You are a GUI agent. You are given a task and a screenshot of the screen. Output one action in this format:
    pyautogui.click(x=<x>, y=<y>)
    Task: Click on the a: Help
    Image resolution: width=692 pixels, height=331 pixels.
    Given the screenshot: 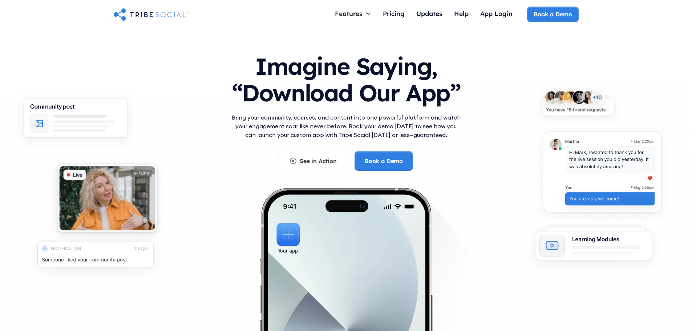 What is the action you would take?
    pyautogui.click(x=461, y=14)
    